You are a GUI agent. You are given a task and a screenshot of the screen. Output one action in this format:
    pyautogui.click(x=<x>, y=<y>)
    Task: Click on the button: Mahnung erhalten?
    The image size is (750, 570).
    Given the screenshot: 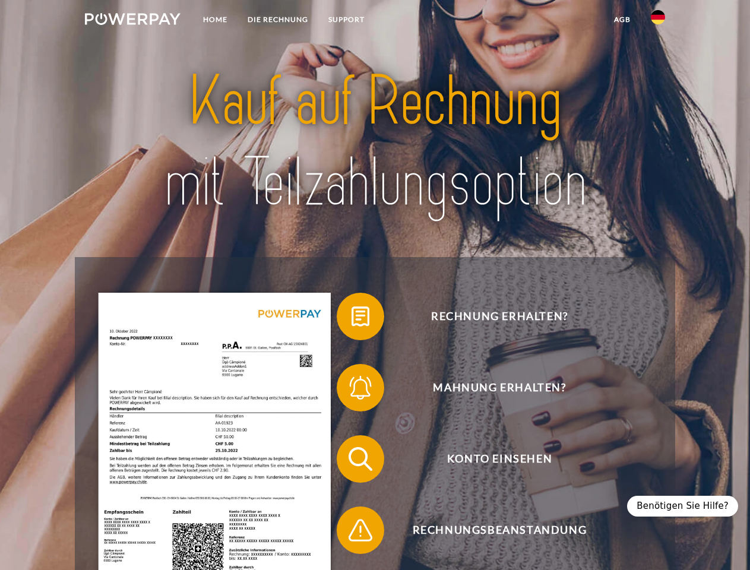 What is the action you would take?
    pyautogui.click(x=491, y=388)
    